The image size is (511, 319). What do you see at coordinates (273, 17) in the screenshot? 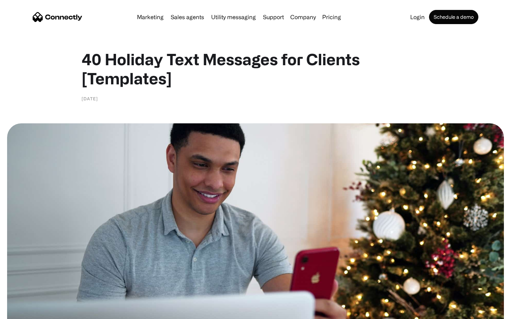
I see `a: Support` at bounding box center [273, 17].